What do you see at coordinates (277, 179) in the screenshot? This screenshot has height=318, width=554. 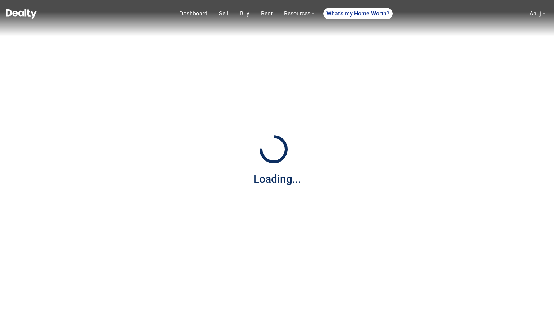 I see `div: Loading...` at bounding box center [277, 179].